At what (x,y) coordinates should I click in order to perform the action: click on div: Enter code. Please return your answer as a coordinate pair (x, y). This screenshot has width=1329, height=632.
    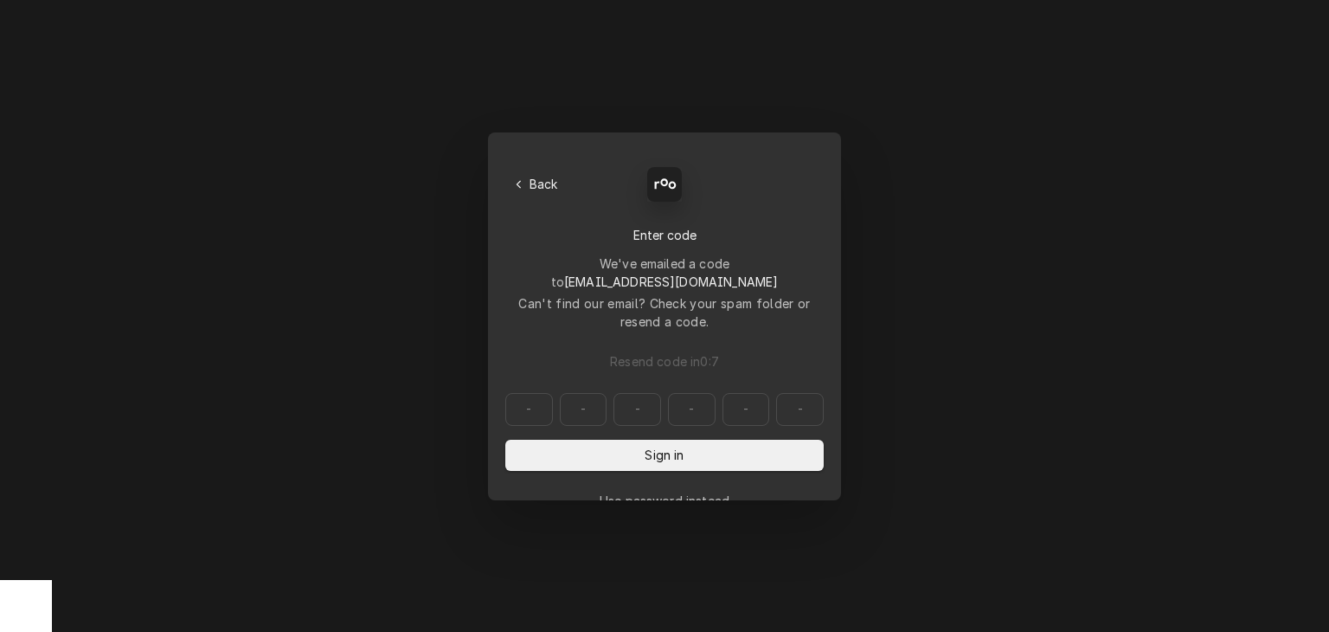
    Looking at the image, I should click on (664, 234).